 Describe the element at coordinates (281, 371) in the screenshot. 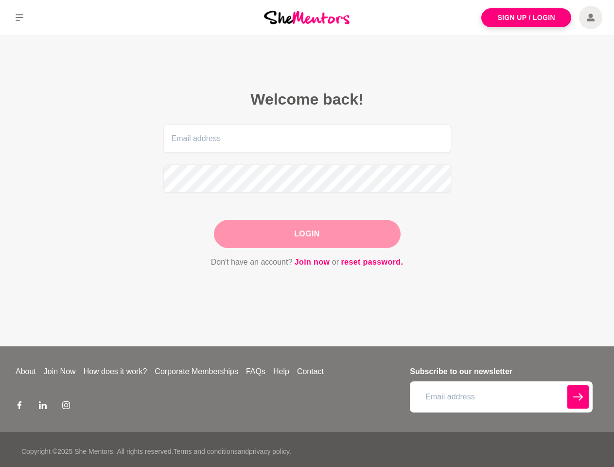

I see `a: Help` at that location.